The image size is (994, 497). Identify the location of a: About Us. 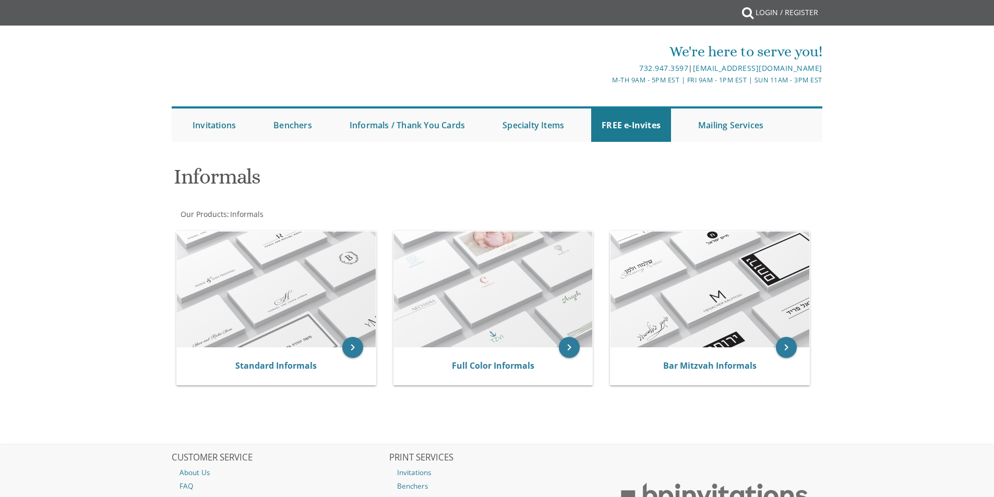
(280, 472).